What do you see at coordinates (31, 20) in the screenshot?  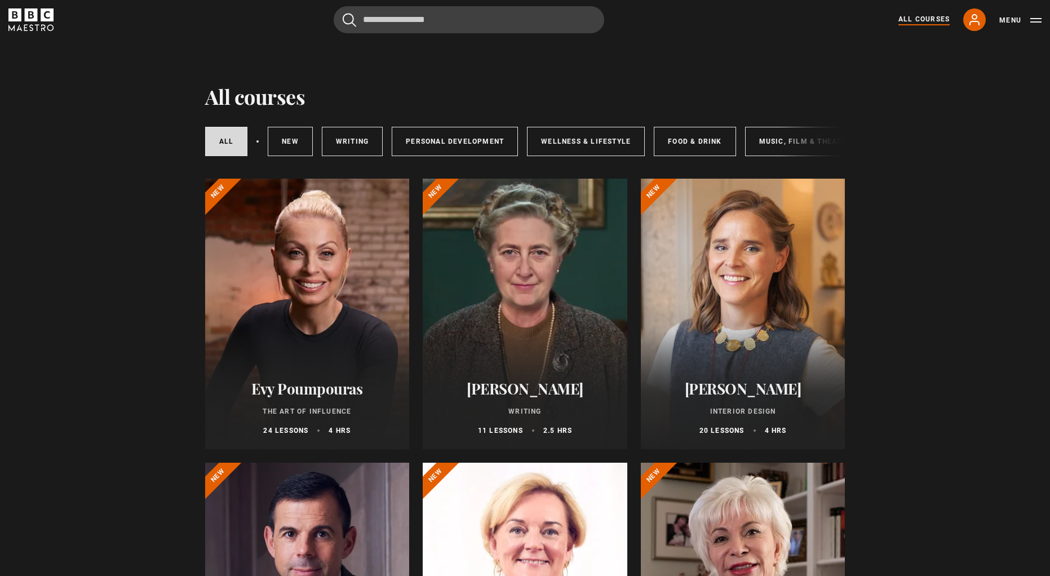 I see `a: BBC Maestro` at bounding box center [31, 20].